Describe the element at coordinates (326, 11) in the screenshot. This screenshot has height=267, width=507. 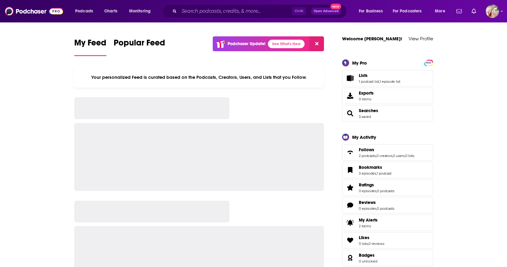
I see `span: Open Advanced` at that location.